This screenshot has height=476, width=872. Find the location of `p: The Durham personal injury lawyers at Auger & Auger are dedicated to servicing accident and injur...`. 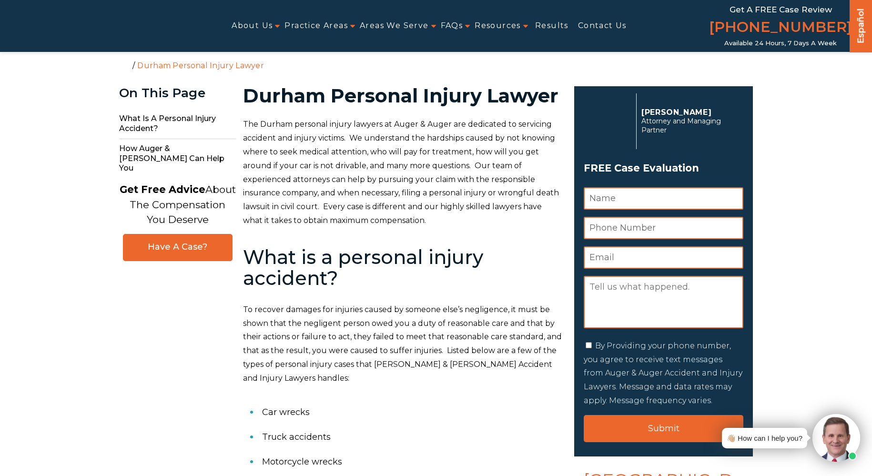

p: The Durham personal injury lawyers at Auger & Auger are dedicated to servicing accident and injur... is located at coordinates (403, 172).